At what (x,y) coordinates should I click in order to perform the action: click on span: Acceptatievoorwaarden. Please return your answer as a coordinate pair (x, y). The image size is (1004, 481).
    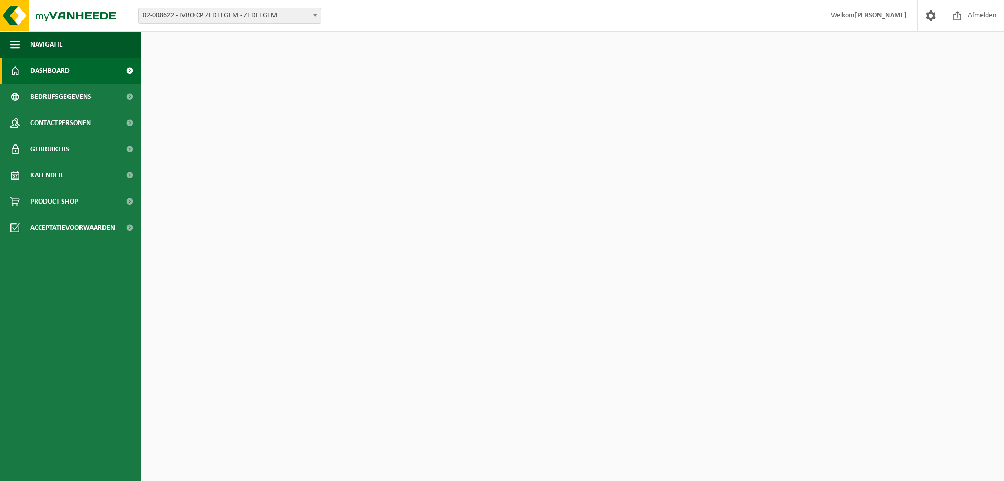
    Looking at the image, I should click on (73, 227).